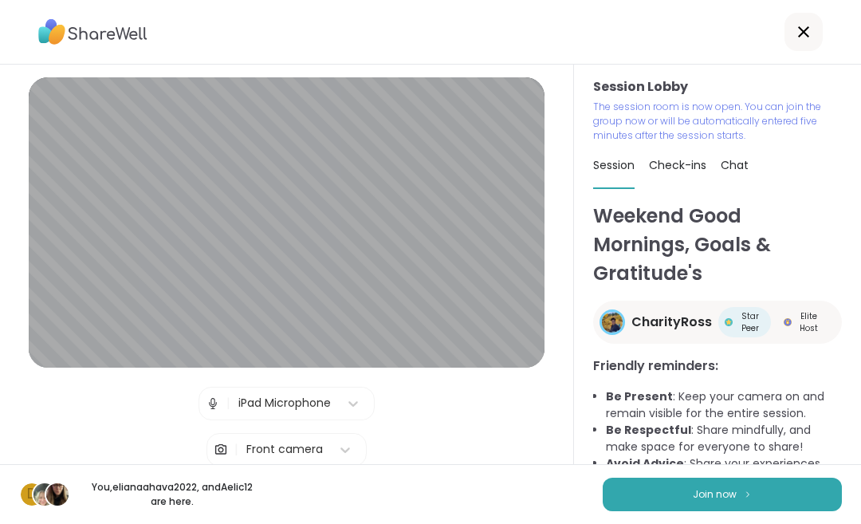  Describe the element at coordinates (678, 165) in the screenshot. I see `span: Check-ins` at that location.